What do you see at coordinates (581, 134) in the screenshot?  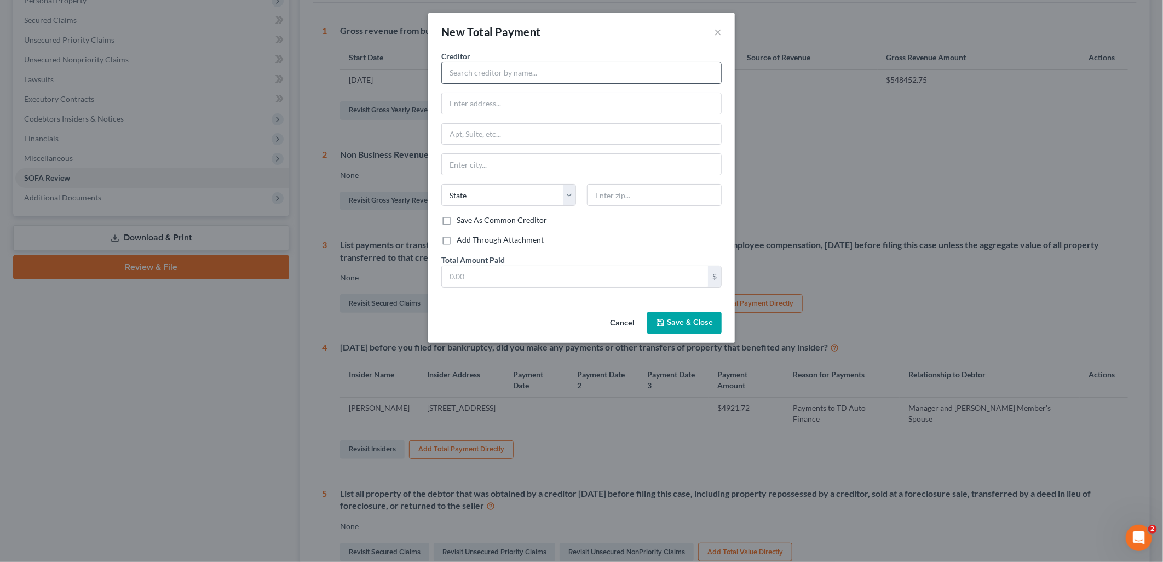 I see `input: Apt, Suite, etc...` at bounding box center [581, 134].